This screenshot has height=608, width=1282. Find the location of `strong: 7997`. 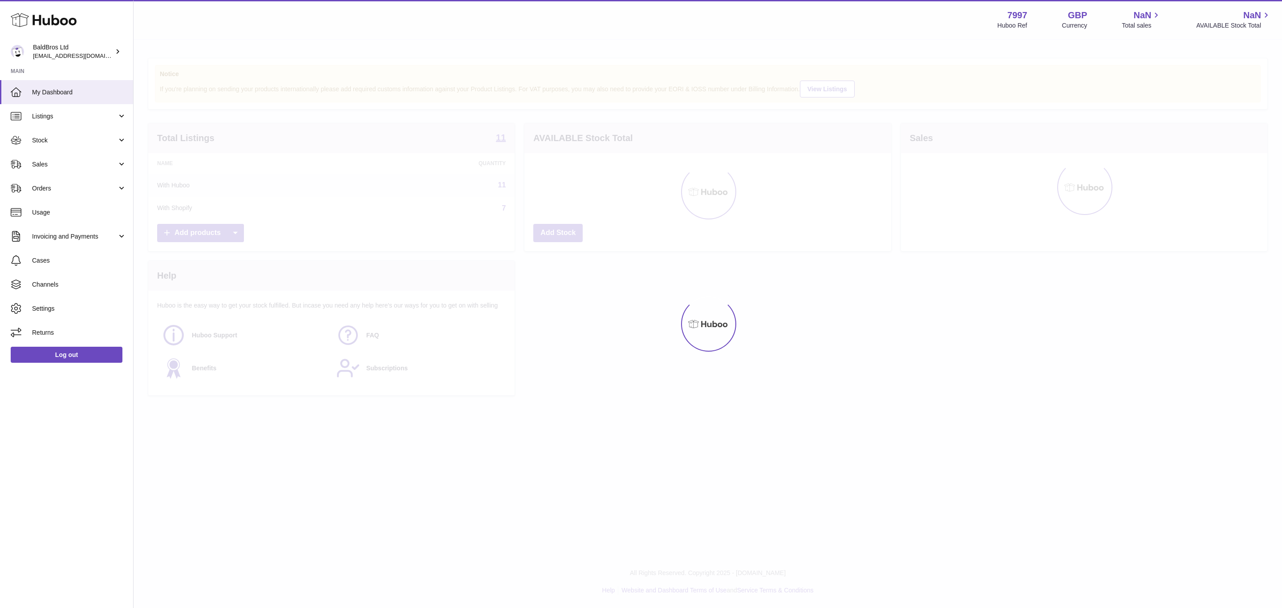

strong: 7997 is located at coordinates (1017, 15).